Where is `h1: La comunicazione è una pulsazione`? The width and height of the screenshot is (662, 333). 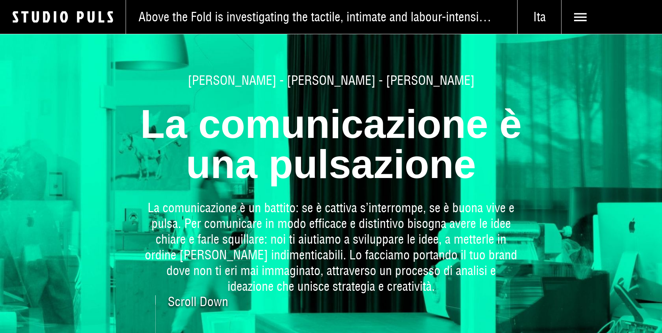 h1: La comunicazione è una pulsazione is located at coordinates (331, 144).